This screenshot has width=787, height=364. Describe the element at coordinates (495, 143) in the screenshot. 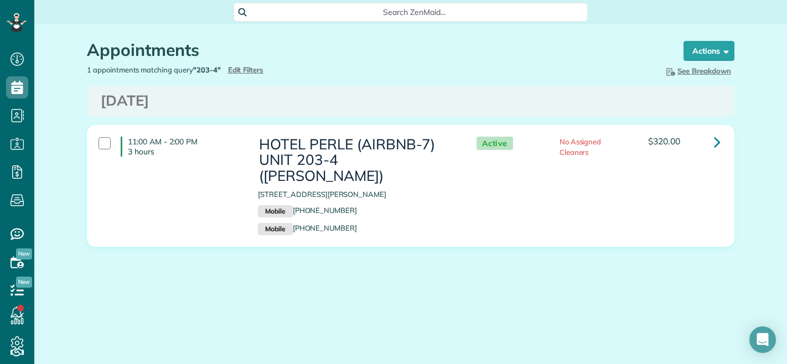

I see `span: Active` at that location.